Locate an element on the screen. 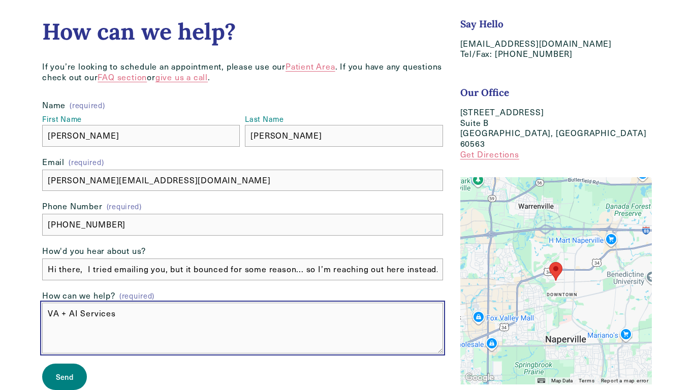  a: FAQ section is located at coordinates (122, 77).